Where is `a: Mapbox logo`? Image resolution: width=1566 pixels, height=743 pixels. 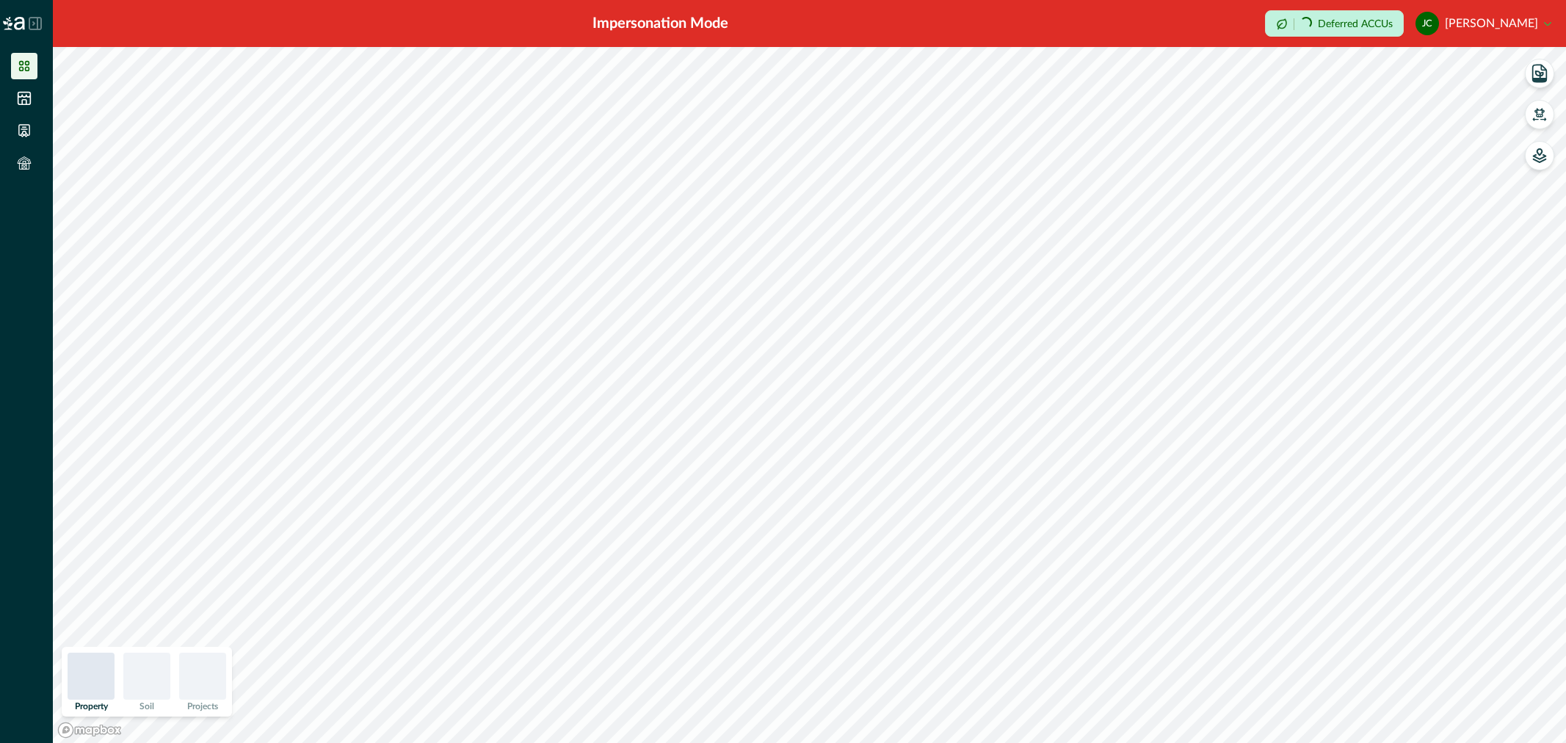 a: Mapbox logo is located at coordinates (90, 730).